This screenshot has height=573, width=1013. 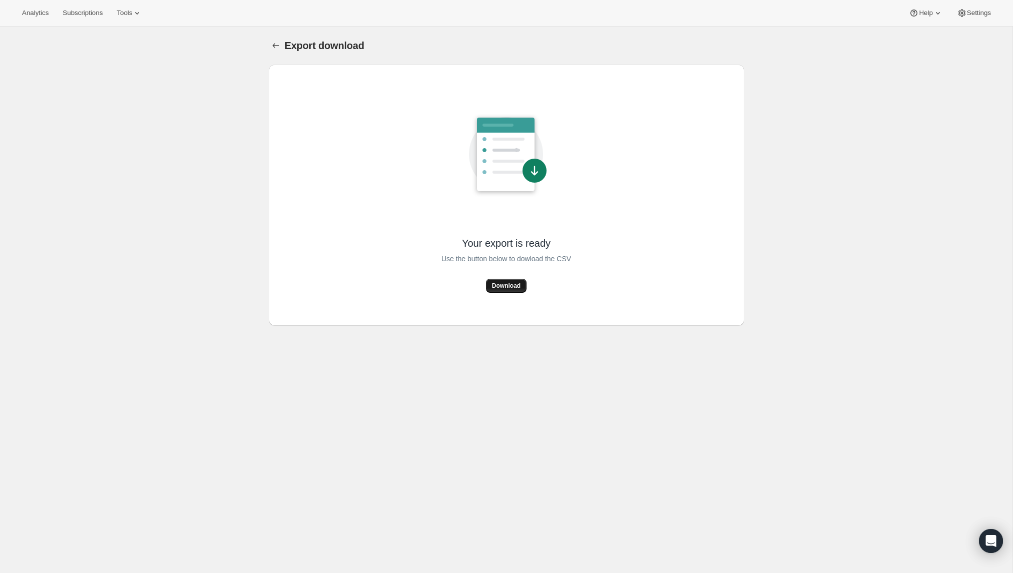 What do you see at coordinates (506, 243) in the screenshot?
I see `span: Your export is ready` at bounding box center [506, 243].